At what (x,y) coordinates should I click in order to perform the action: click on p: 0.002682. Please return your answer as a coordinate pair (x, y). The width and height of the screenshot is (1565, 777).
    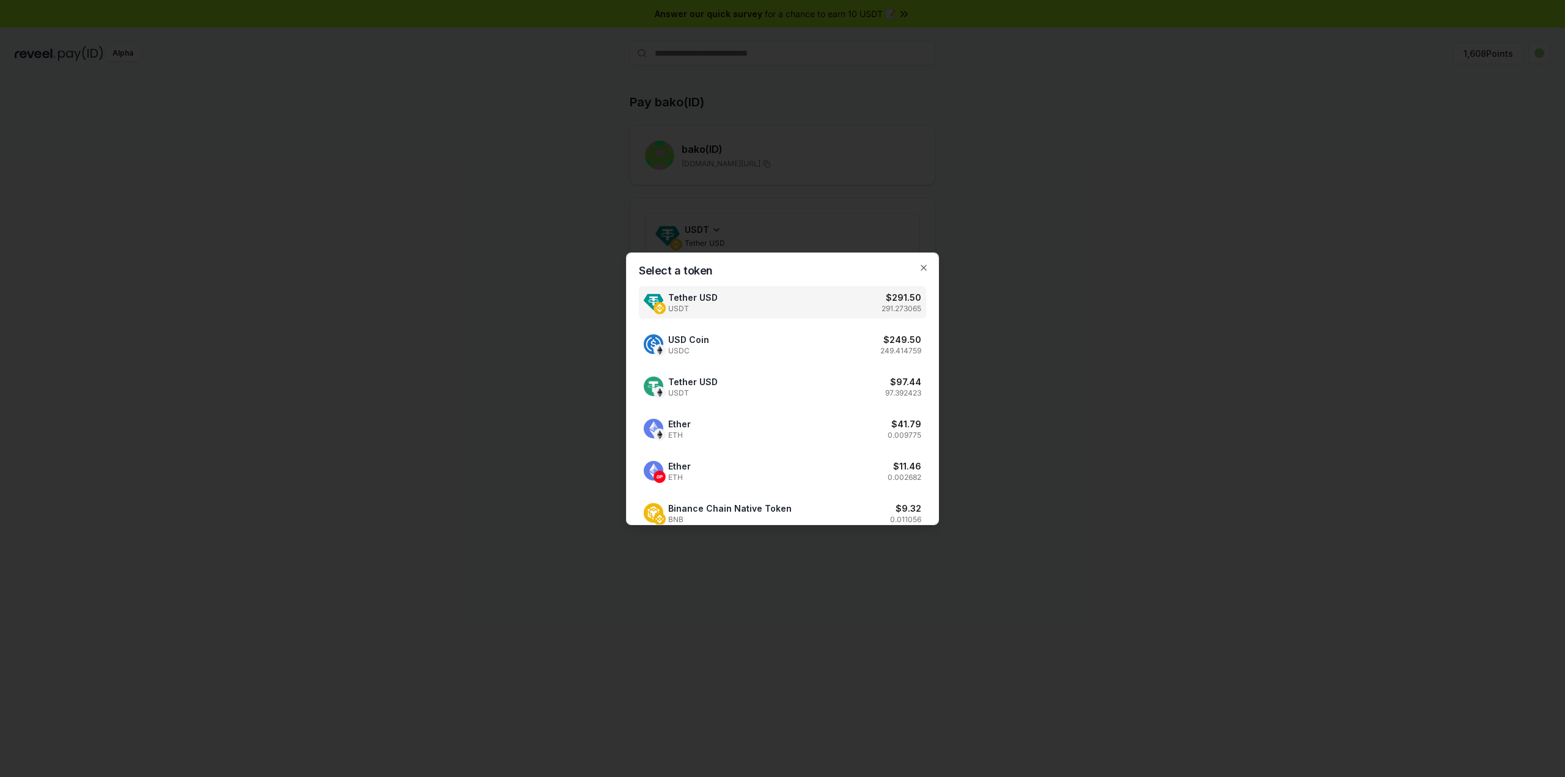
    Looking at the image, I should click on (904, 477).